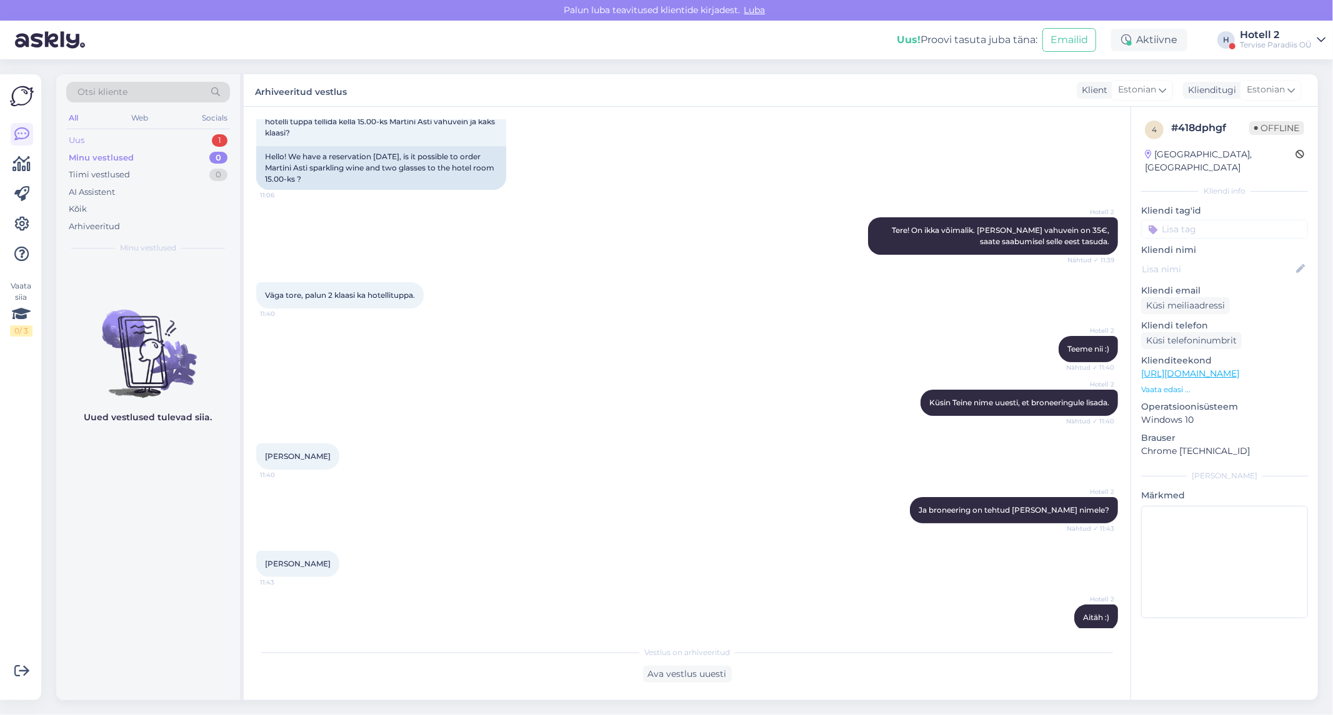  I want to click on span: Aitäh :), so click(1096, 617).